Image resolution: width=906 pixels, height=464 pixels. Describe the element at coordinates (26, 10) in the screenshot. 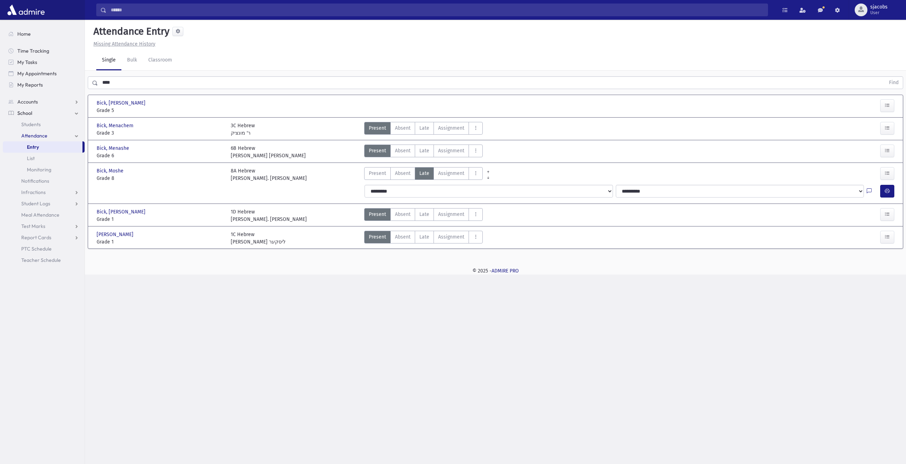

I see `img: AdmirePro` at that location.